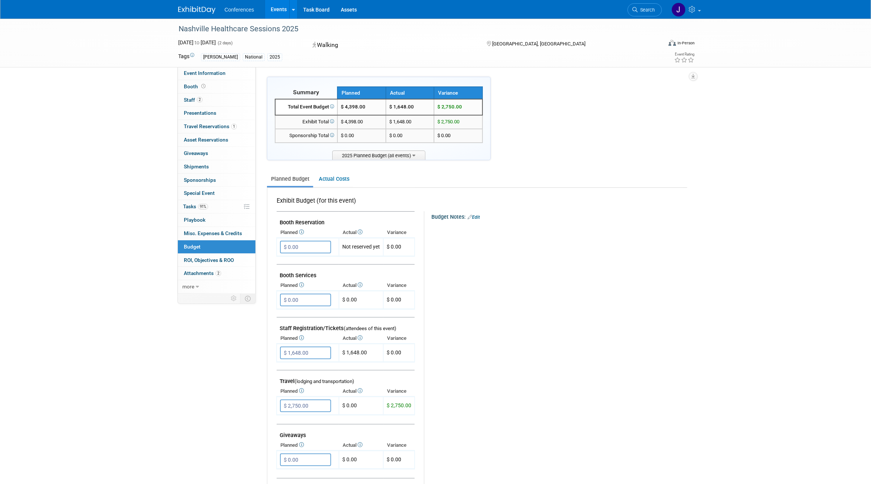 The image size is (871, 484). Describe the element at coordinates (306, 92) in the screenshot. I see `span: Summary` at that location.